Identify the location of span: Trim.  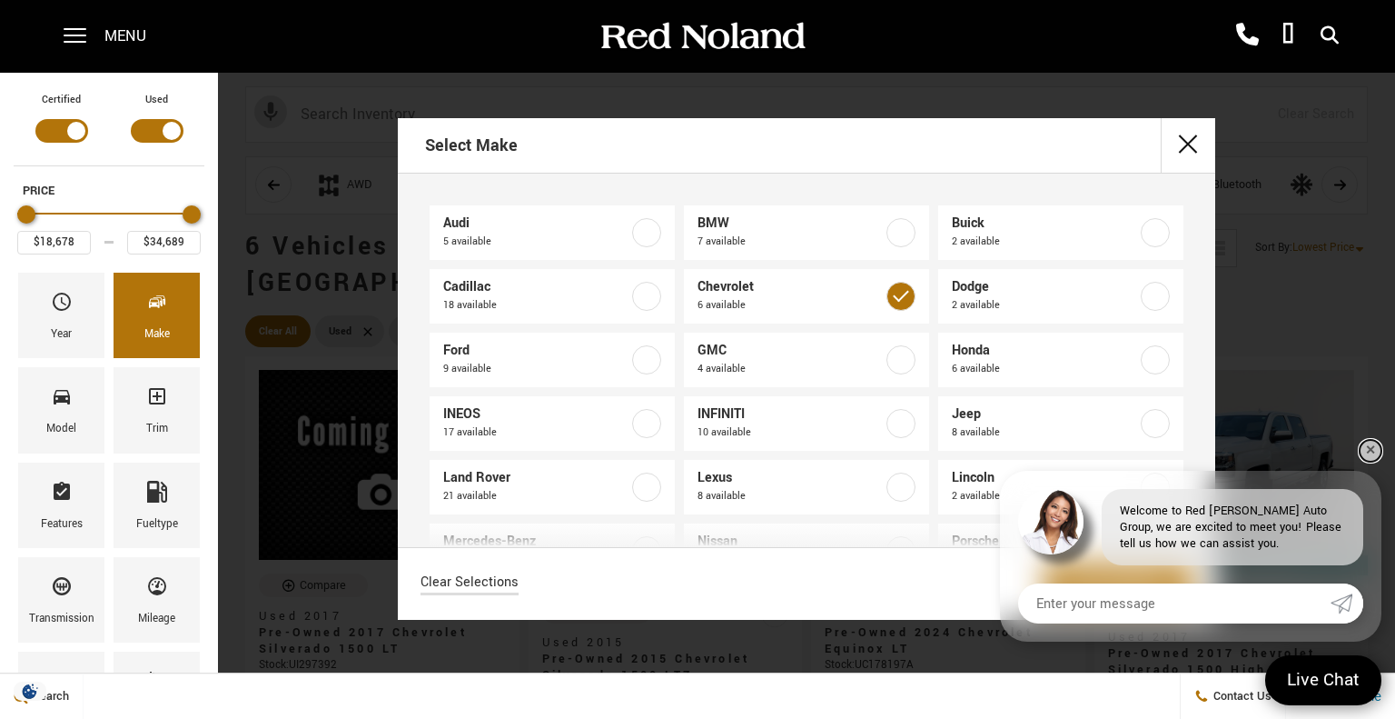
(157, 400).